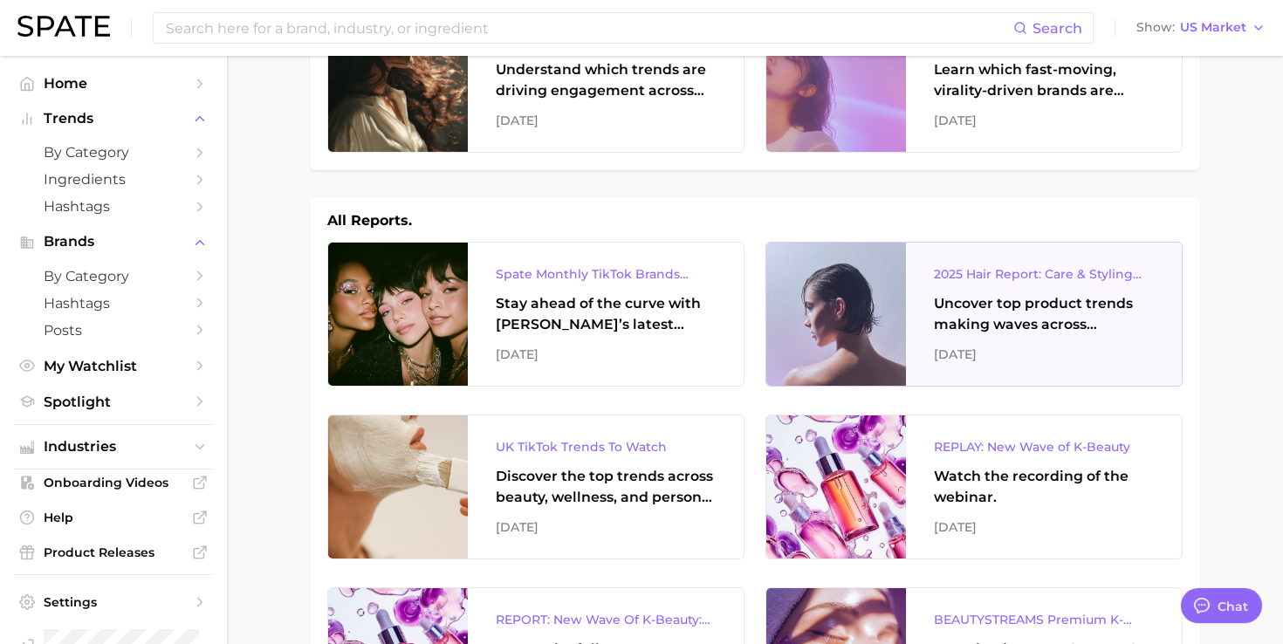  Describe the element at coordinates (974, 80) in the screenshot. I see `a: YipitData x Spate Report Virality-Driven Brands Are Taking a Slice of the Beauty PieLearn which f...` at that location.